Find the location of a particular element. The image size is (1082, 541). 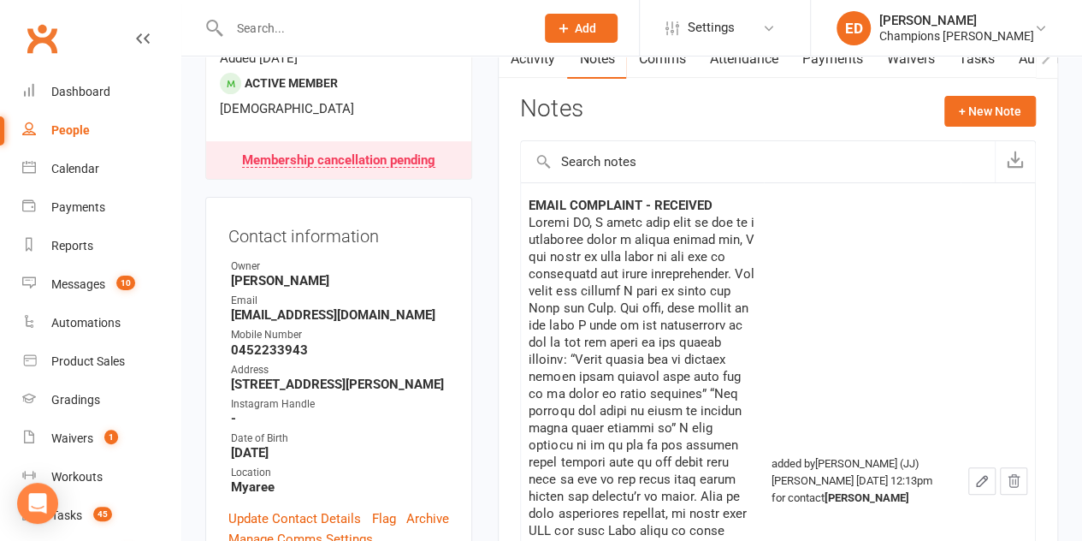

div: Waivers is located at coordinates (72, 438).